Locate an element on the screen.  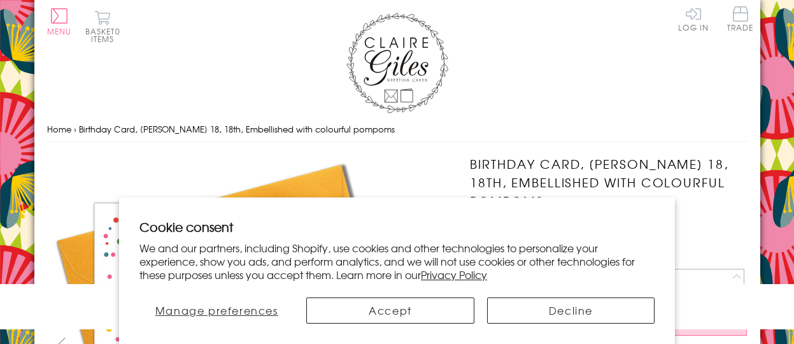
a: Trade is located at coordinates (741, 20).